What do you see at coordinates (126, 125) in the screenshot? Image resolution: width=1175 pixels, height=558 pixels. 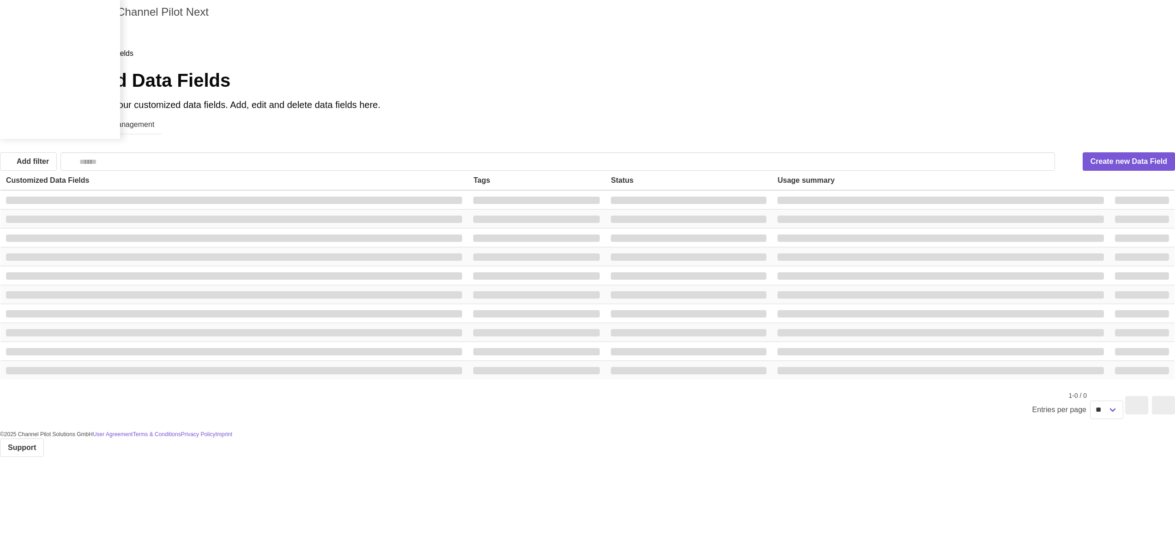 I see `a: Tag management` at bounding box center [126, 125].